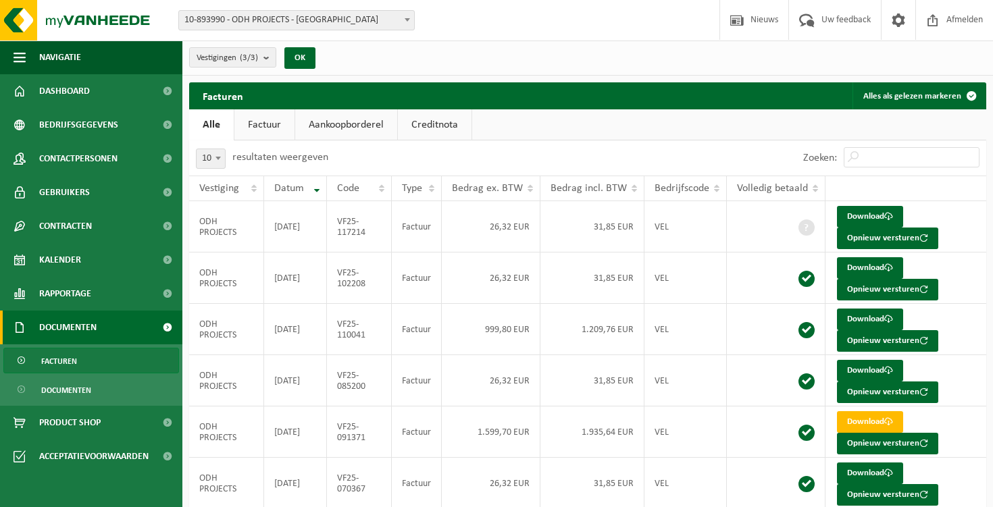  Describe the element at coordinates (60, 260) in the screenshot. I see `span: Kalender` at that location.